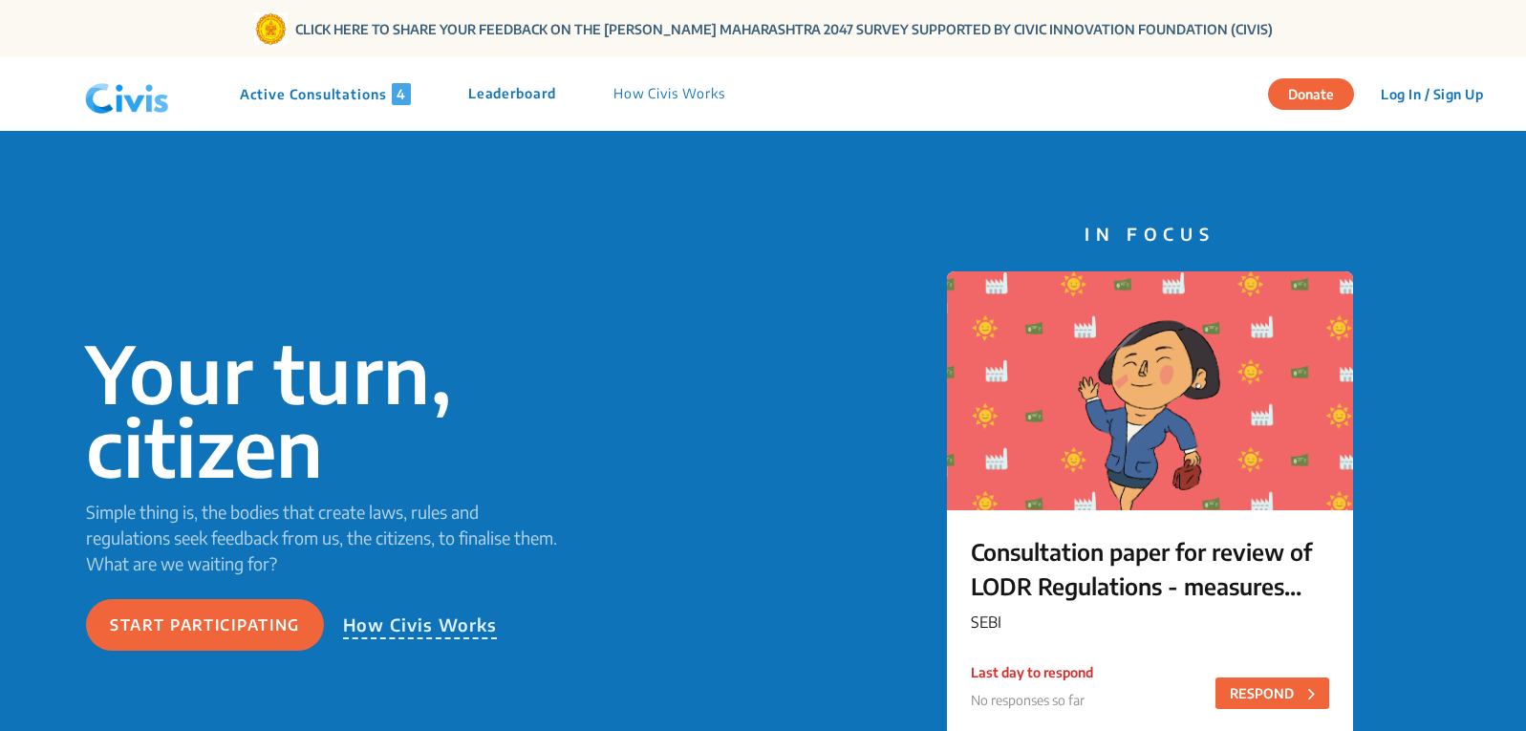 Image resolution: width=1526 pixels, height=731 pixels. Describe the element at coordinates (205, 625) in the screenshot. I see `button: Start participating` at that location.